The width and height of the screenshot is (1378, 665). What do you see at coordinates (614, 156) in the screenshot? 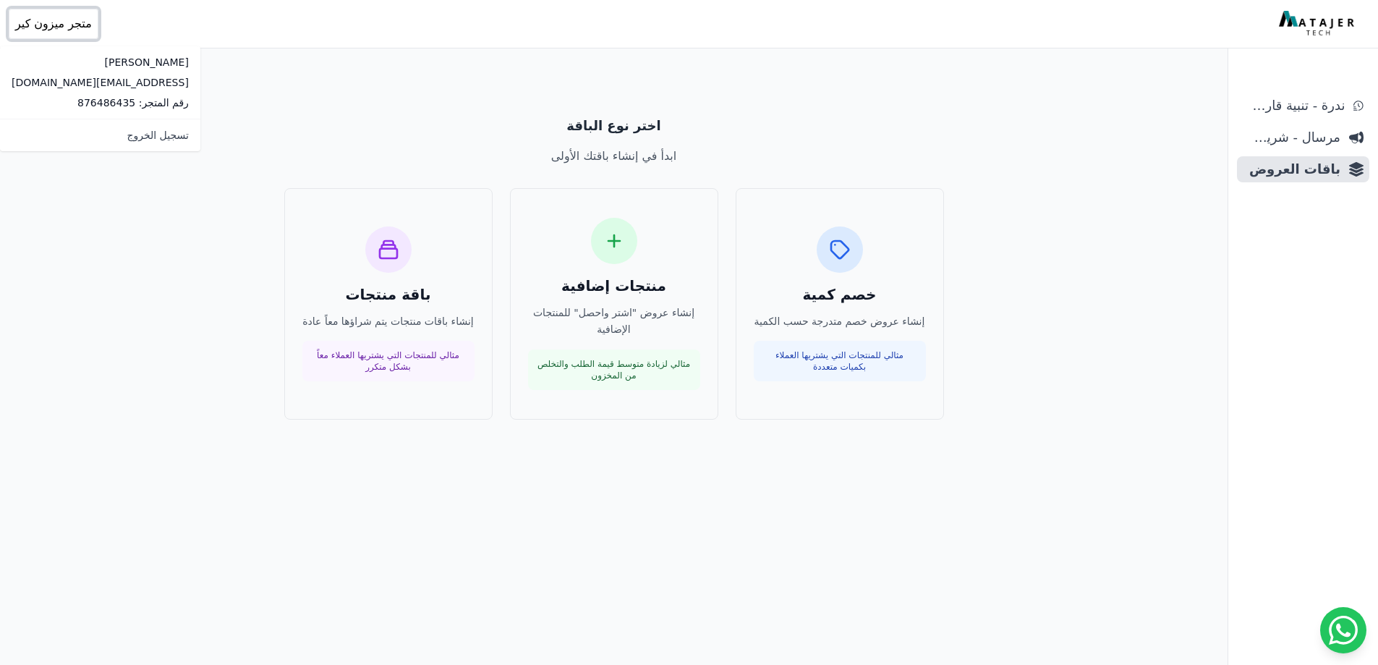
I see `p: ابدأ في إنشاء باقتك الأولى` at bounding box center [614, 156].